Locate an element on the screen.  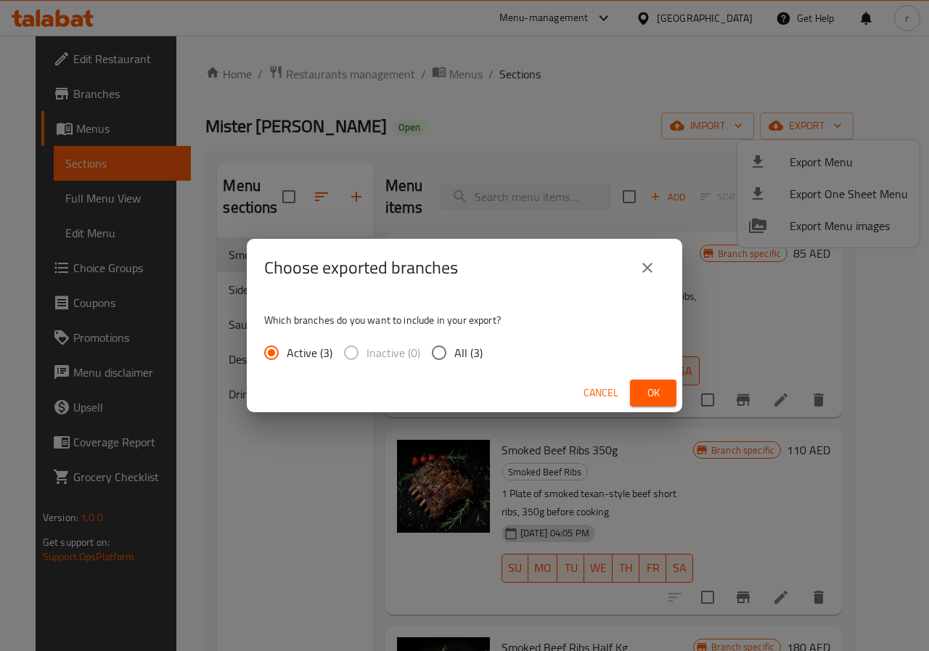
span: Cancel is located at coordinates (601, 393).